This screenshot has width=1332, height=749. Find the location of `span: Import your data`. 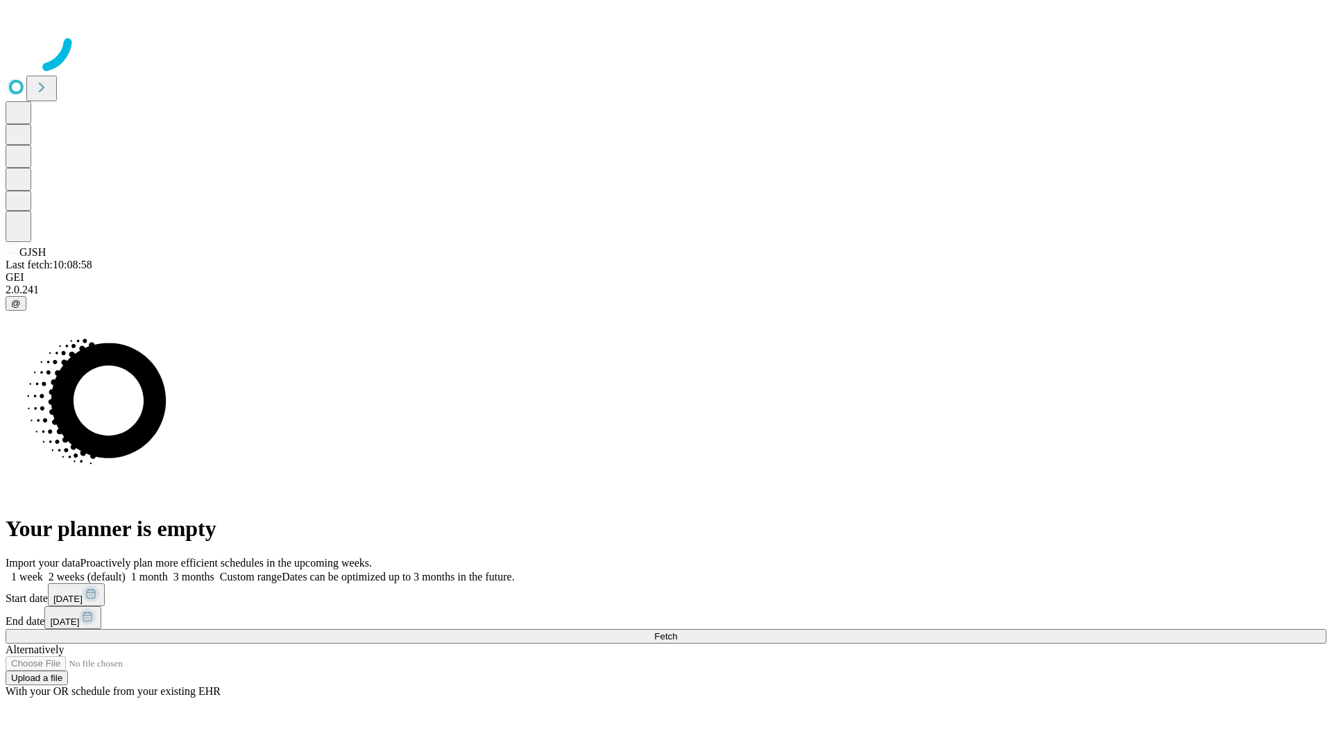

span: Import your data is located at coordinates (43, 563).